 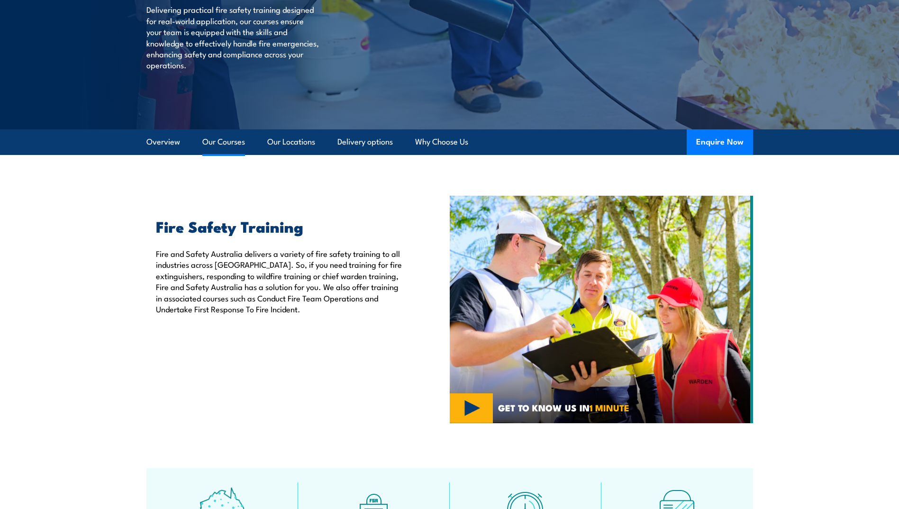 What do you see at coordinates (610, 407) in the screenshot?
I see `strong: 1 MINUTE` at bounding box center [610, 407].